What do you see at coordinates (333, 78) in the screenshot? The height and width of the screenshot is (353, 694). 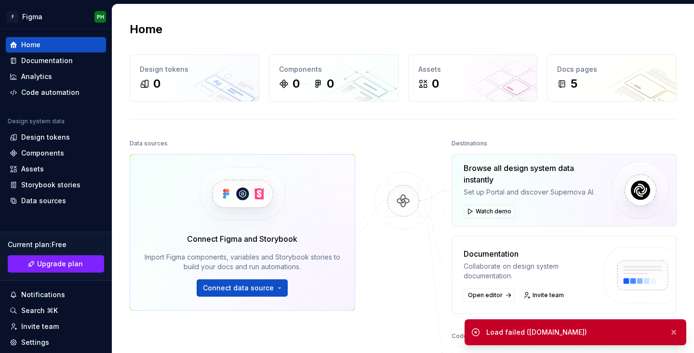 I see `a: Components00` at bounding box center [333, 78].